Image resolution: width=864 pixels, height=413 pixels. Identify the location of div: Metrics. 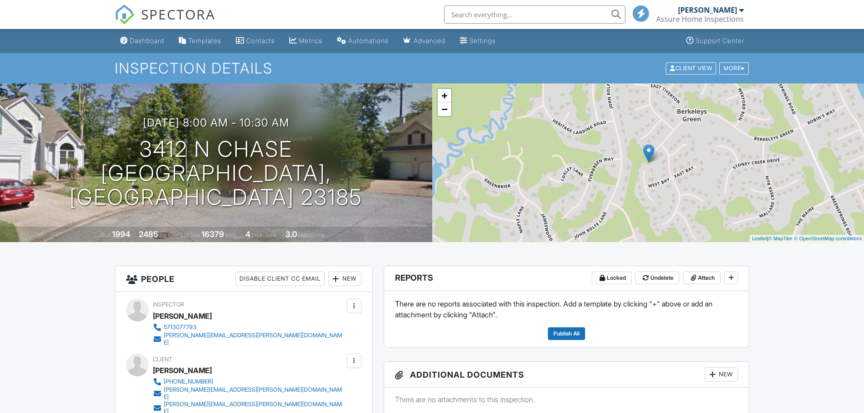
(311, 40).